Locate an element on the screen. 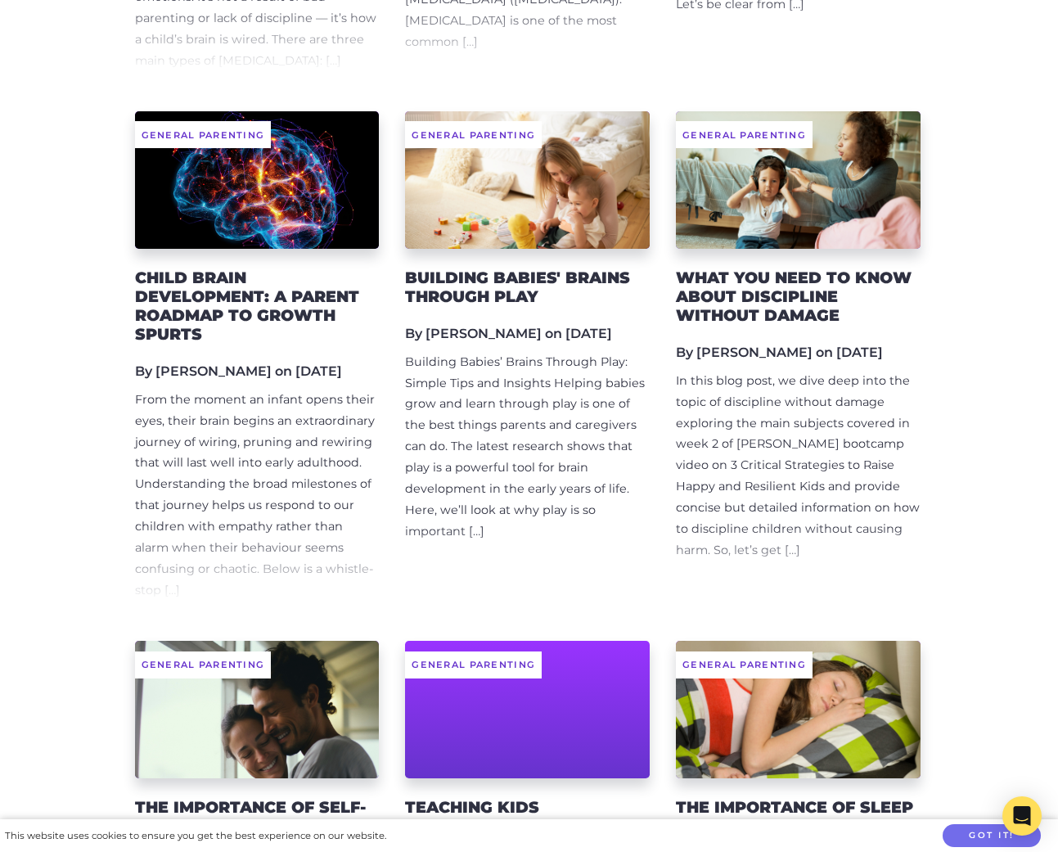 The image size is (1058, 852). h2: What you Need to Know about Discipline Without Damage is located at coordinates (798, 296).